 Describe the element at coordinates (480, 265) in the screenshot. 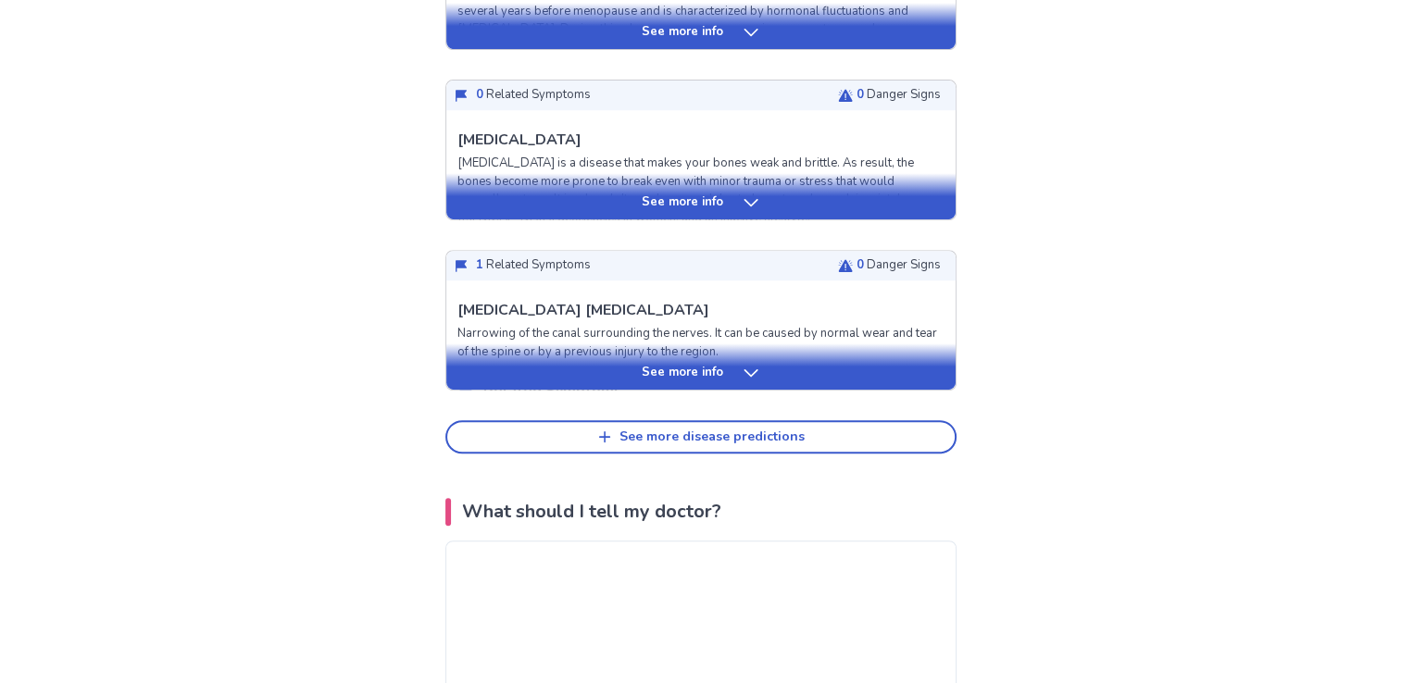

I see `span: 1` at that location.